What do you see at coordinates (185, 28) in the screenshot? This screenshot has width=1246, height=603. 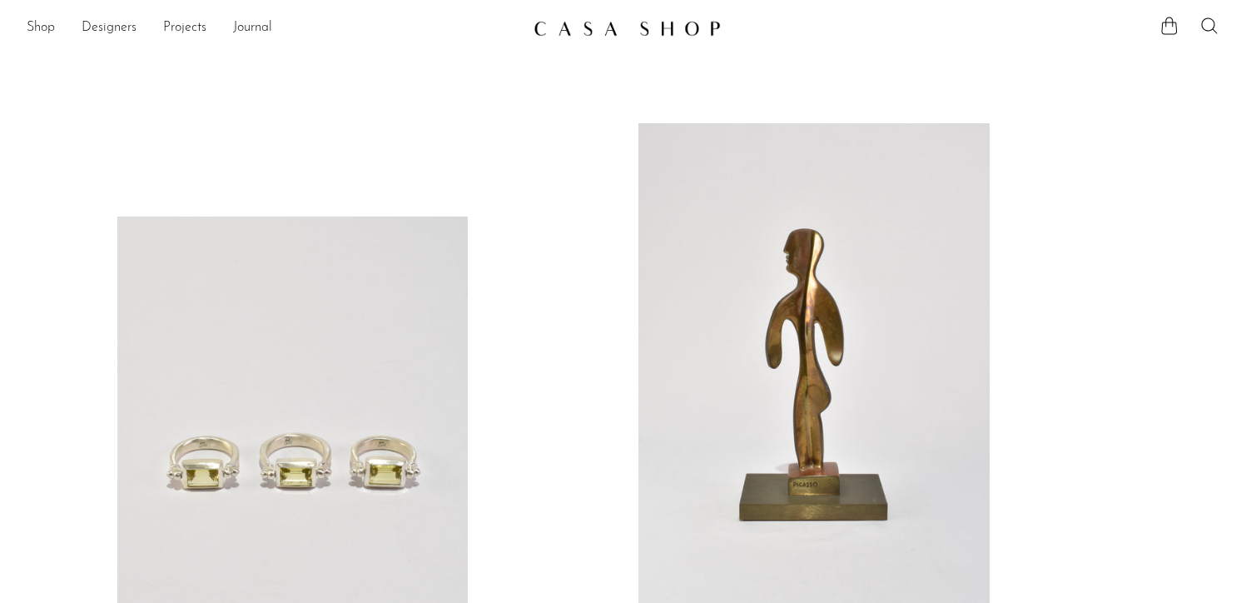 I see `a: Projects` at bounding box center [185, 28].